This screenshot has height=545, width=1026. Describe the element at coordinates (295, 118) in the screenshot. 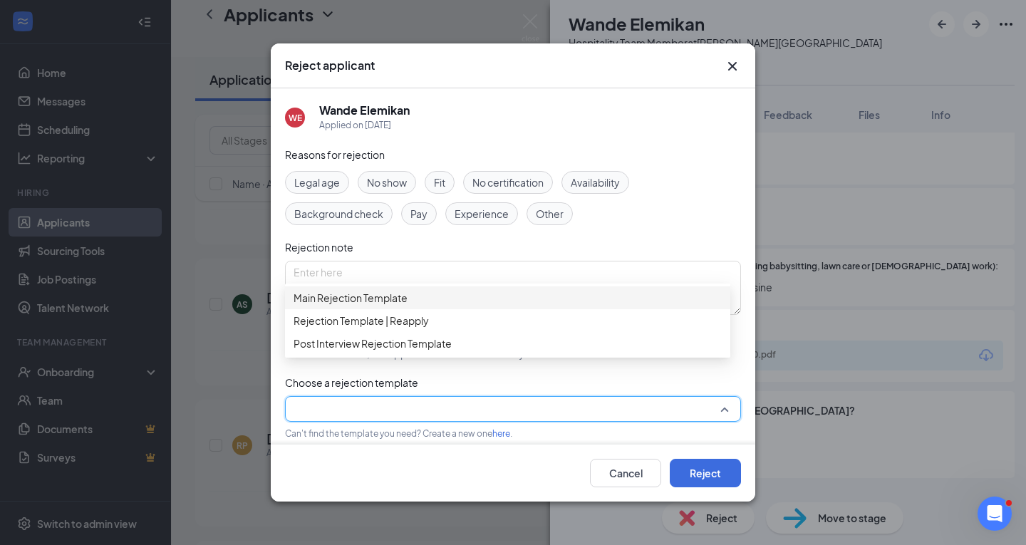

I see `div: WE` at that location.